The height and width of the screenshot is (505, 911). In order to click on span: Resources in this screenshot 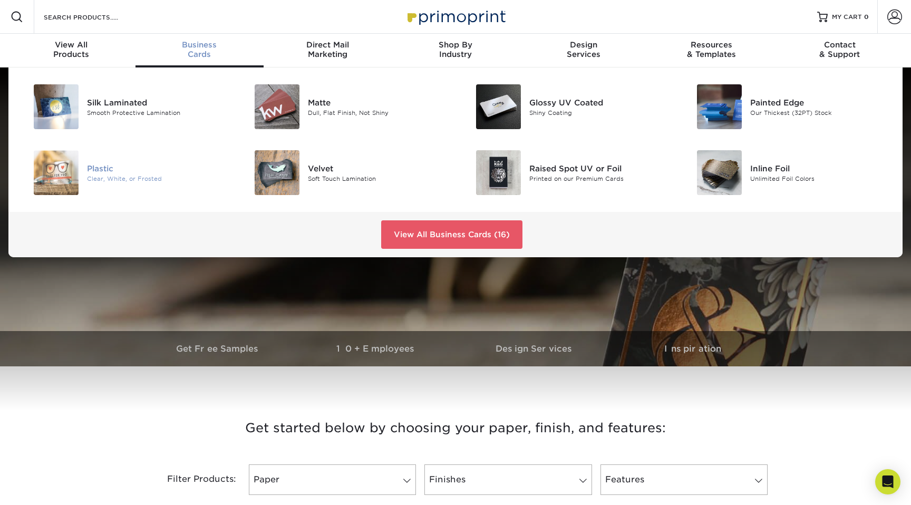, I will do `click(711, 45)`.